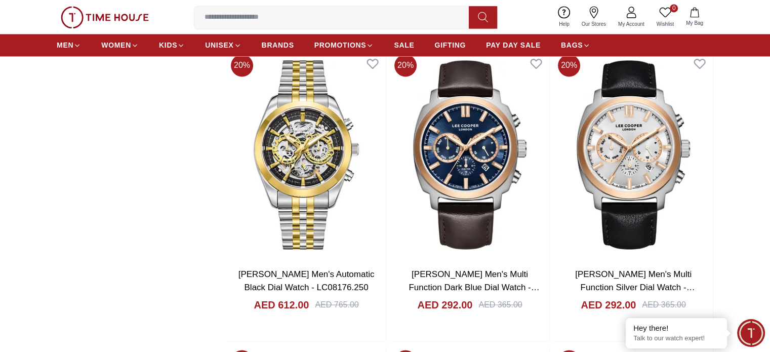 This screenshot has width=770, height=352. Describe the element at coordinates (674, 8) in the screenshot. I see `span: 0` at that location.